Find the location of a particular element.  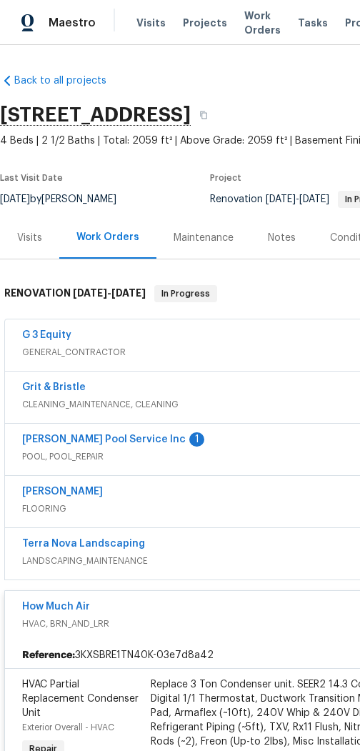

span: Project is located at coordinates (226, 178).